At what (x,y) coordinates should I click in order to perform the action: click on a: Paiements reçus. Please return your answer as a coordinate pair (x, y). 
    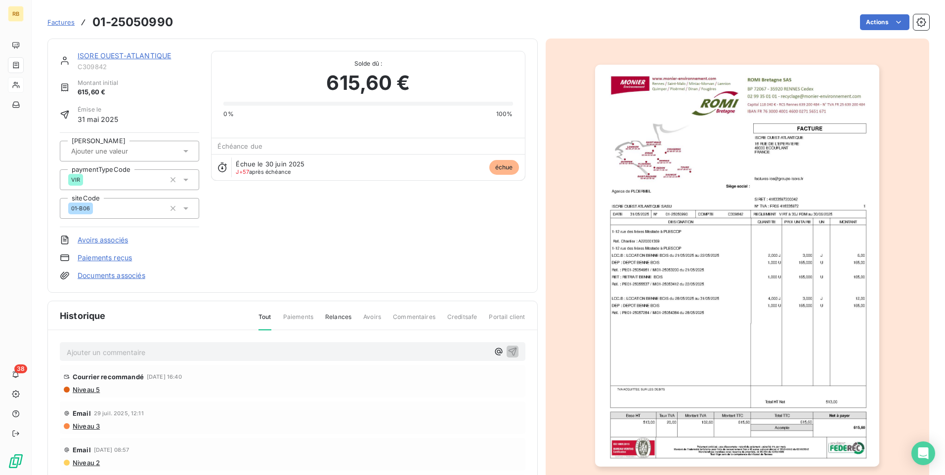
    Looking at the image, I should click on (105, 258).